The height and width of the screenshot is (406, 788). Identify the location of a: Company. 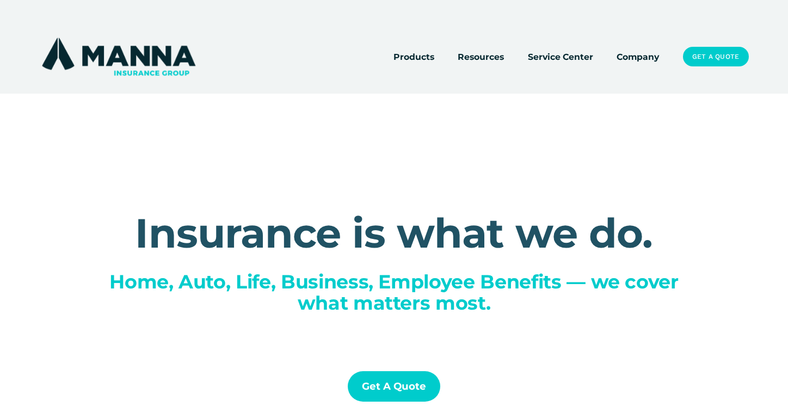
(637, 57).